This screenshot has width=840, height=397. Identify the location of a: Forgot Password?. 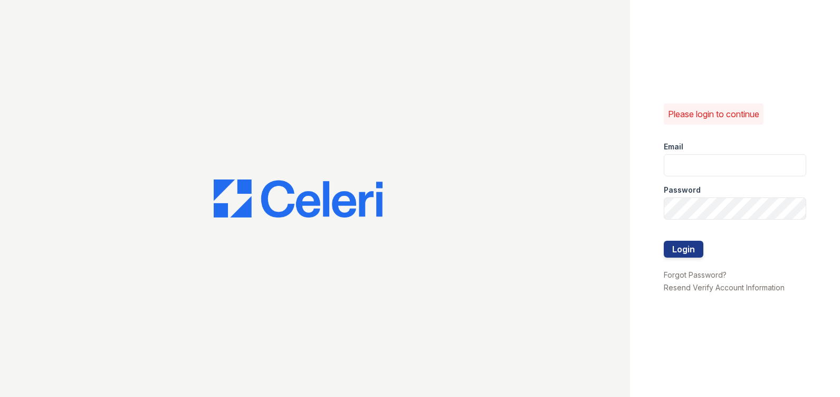
(695, 274).